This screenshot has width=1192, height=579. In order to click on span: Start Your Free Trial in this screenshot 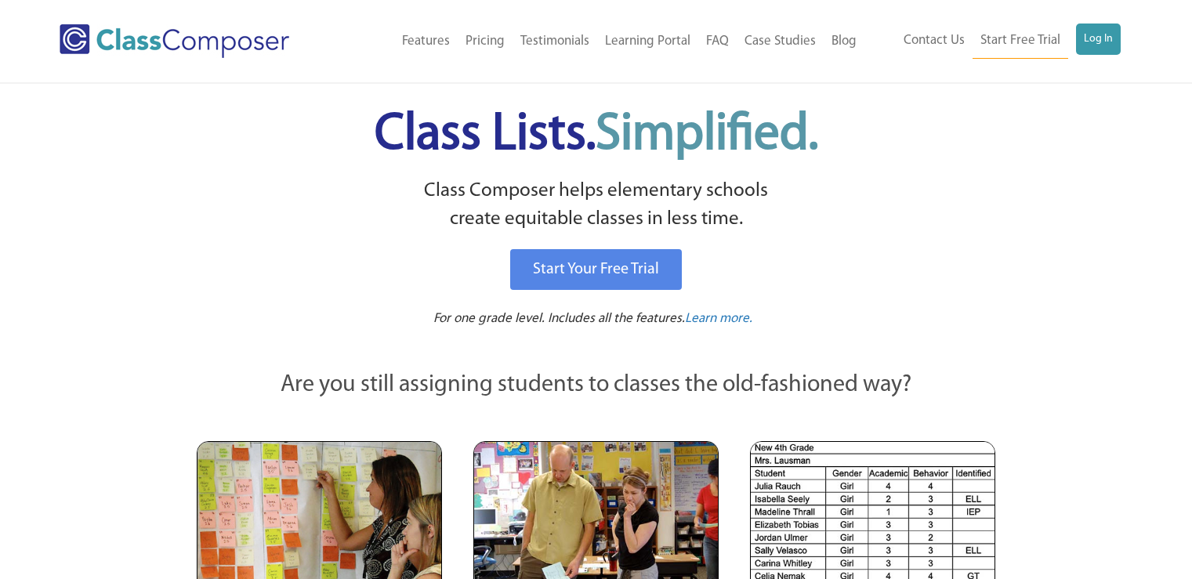, I will do `click(595, 270)`.